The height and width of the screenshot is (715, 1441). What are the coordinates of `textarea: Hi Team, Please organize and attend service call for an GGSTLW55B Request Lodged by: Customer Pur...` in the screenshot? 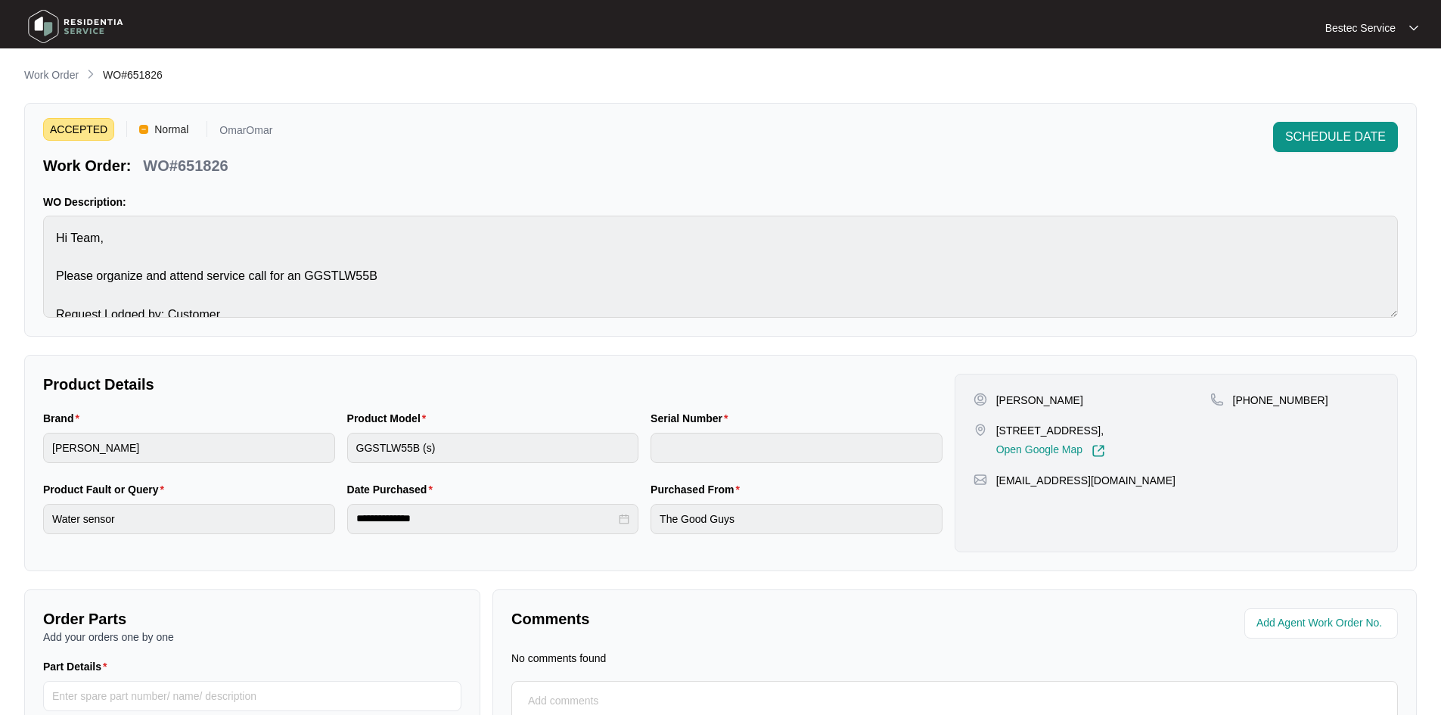 It's located at (720, 266).